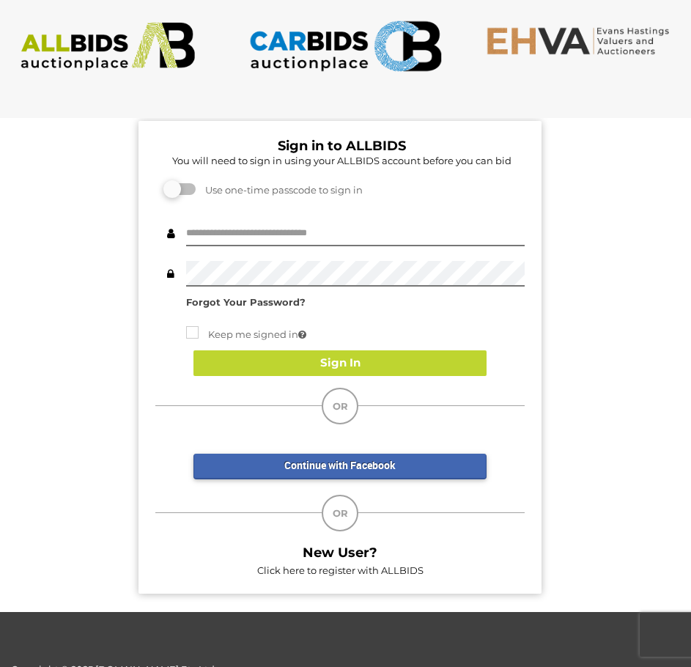 The image size is (691, 667). I want to click on img: ALLBIDS.com.au, so click(108, 46).